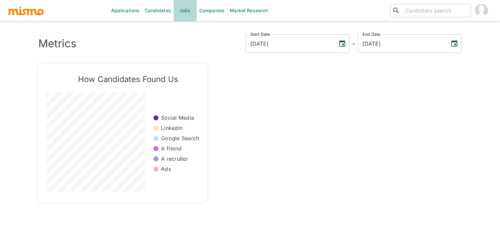 Image resolution: width=500 pixels, height=244 pixels. I want to click on p: A recruiter, so click(175, 159).